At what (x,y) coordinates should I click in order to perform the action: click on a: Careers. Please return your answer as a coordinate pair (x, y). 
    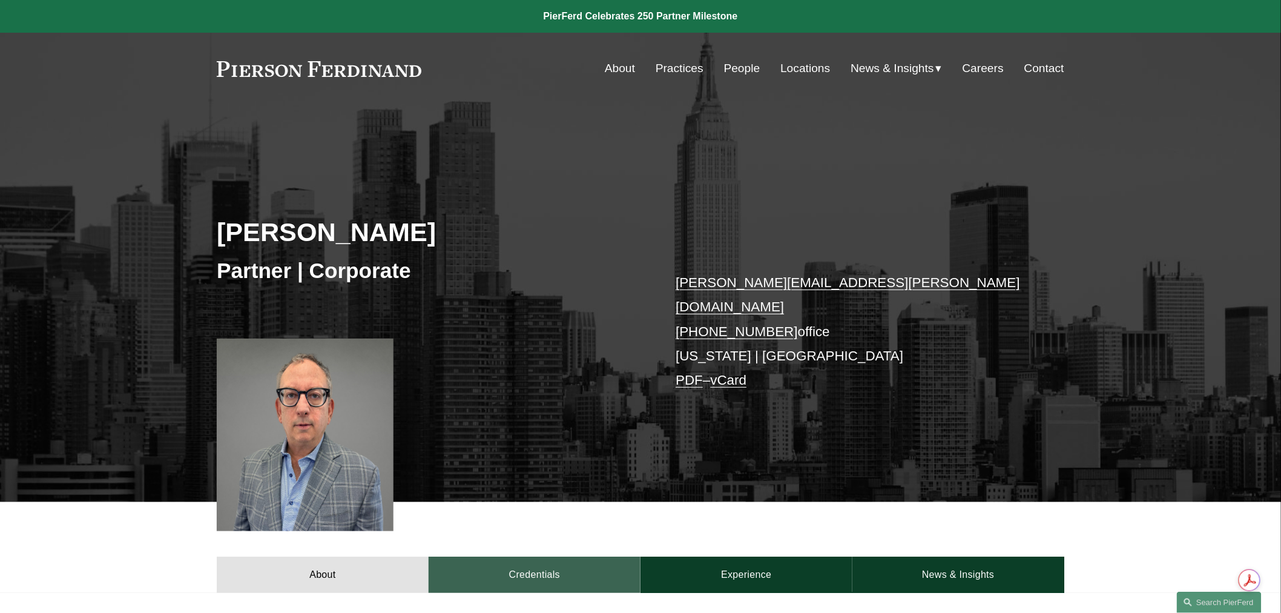
    Looking at the image, I should click on (983, 68).